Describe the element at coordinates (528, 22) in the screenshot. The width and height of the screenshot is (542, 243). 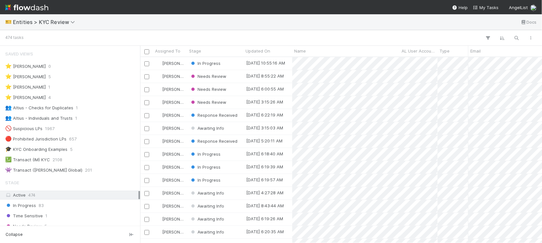
I see `a: Docs` at that location.